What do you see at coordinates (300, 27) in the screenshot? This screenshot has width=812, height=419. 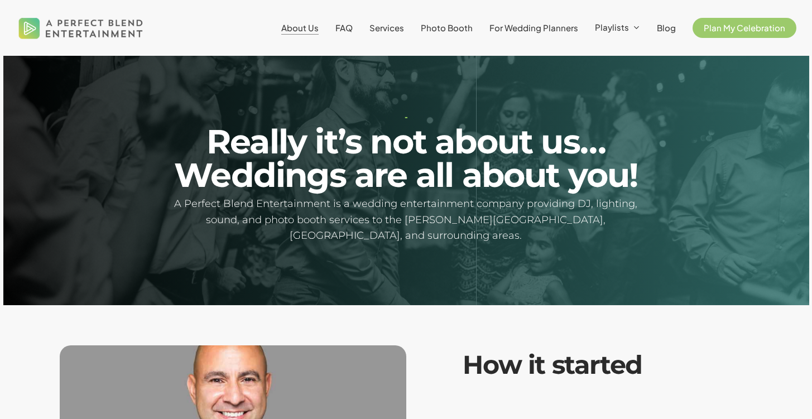 I see `span: About Us` at bounding box center [300, 27].